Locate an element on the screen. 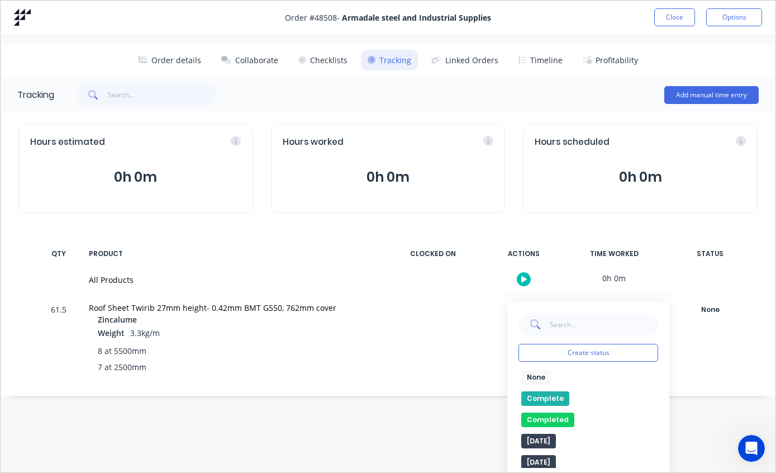 The width and height of the screenshot is (776, 473). span: 8 at 5500mm is located at coordinates (122, 350).